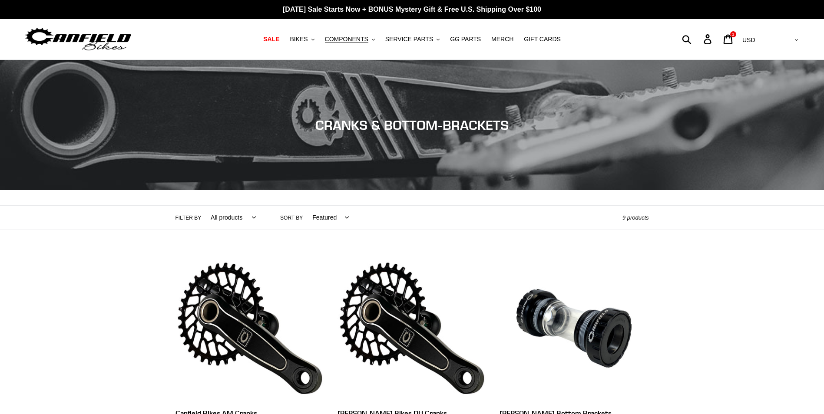  What do you see at coordinates (189, 218) in the screenshot?
I see `label: Filter by` at bounding box center [189, 218].